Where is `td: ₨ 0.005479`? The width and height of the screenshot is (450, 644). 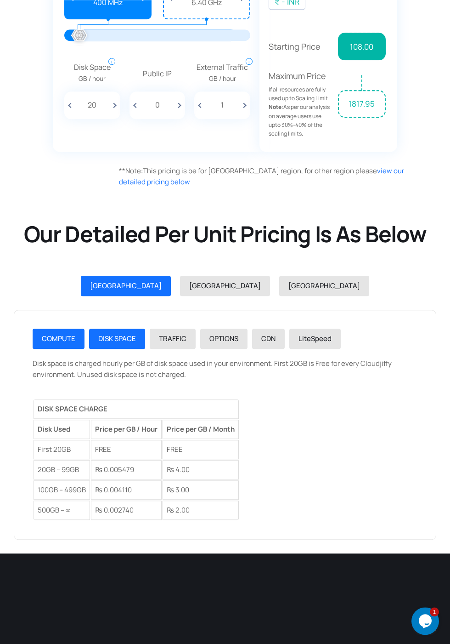
td: ₨ 0.005479 is located at coordinates (126, 470).